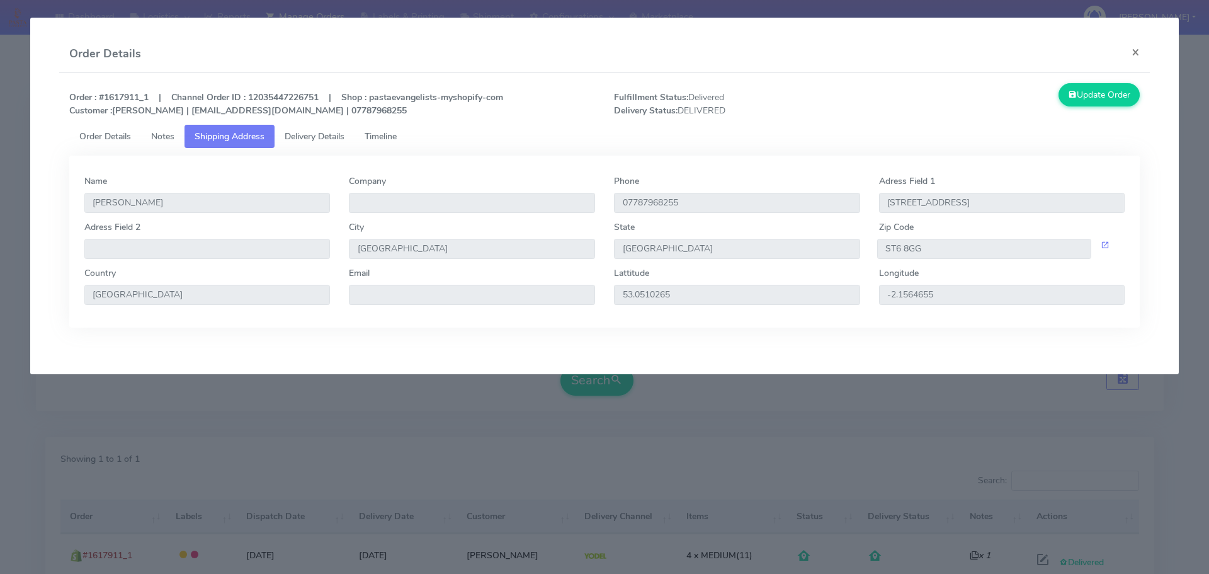 The height and width of the screenshot is (574, 1209). What do you see at coordinates (286, 104) in the screenshot?
I see `strong: Order : #1617911_1 | Channel Order ID : 12035447226751 | Shop : pastaevangelists-myshopify-com [P...` at bounding box center [286, 104].